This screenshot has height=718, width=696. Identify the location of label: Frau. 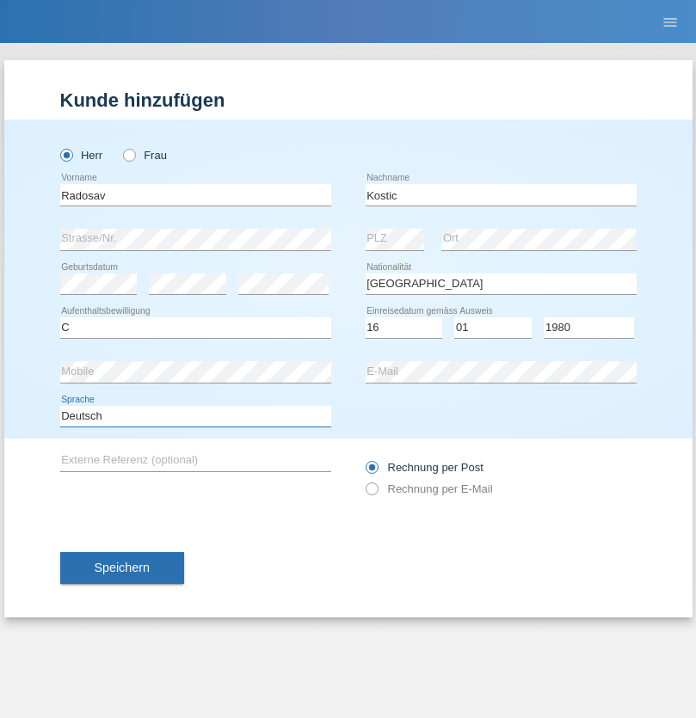
(145, 155).